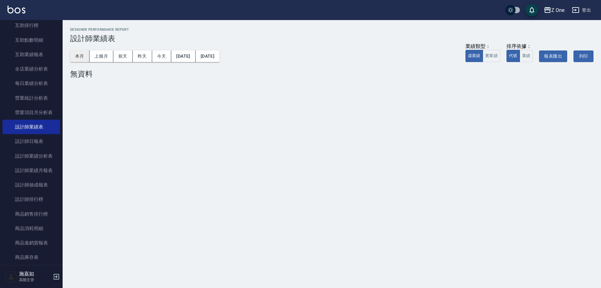  Describe the element at coordinates (35, 274) in the screenshot. I see `h5: 施嘉如` at that location.